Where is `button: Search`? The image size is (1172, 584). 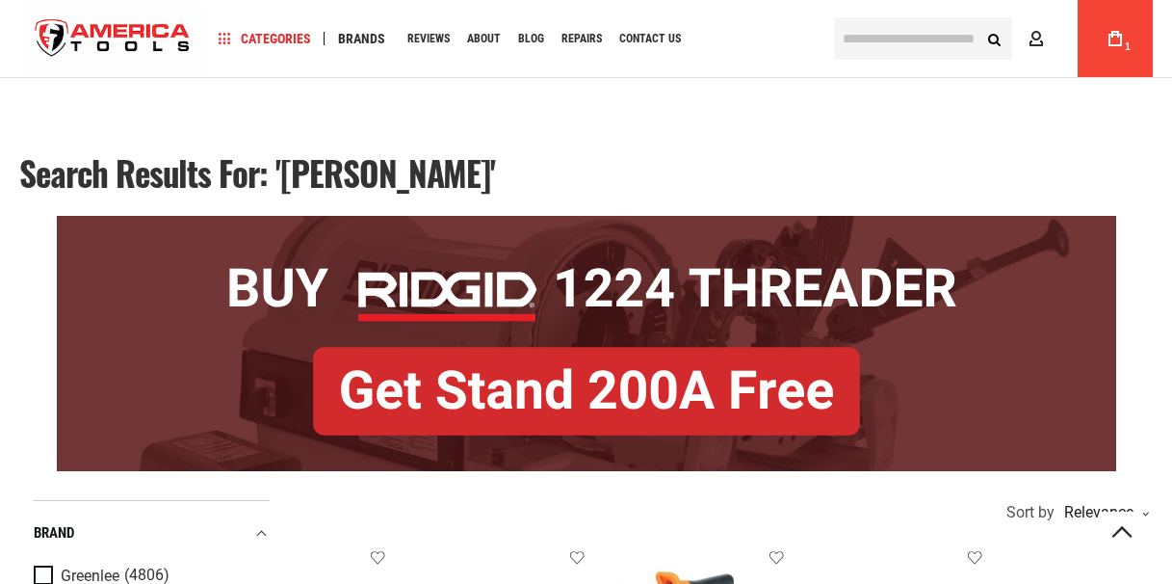
button: Search is located at coordinates (994, 39).